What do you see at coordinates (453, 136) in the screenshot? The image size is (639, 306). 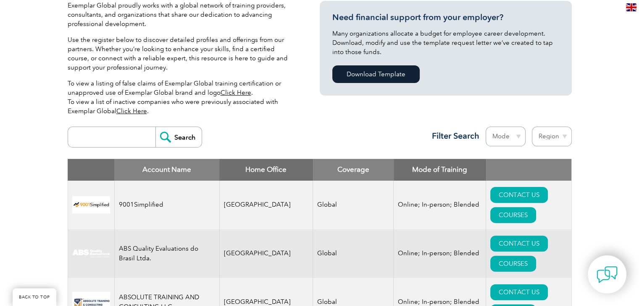 I see `h3: Filter Search` at bounding box center [453, 136].